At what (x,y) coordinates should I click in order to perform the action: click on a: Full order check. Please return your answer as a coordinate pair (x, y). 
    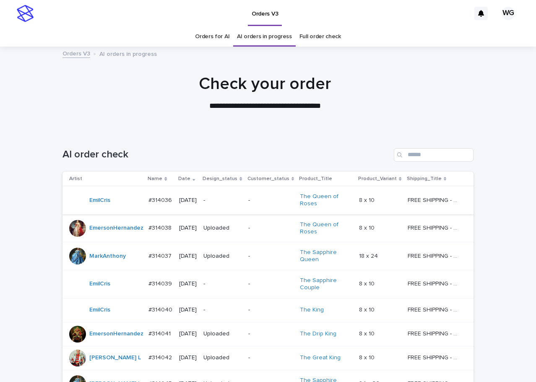
    Looking at the image, I should click on (320, 37).